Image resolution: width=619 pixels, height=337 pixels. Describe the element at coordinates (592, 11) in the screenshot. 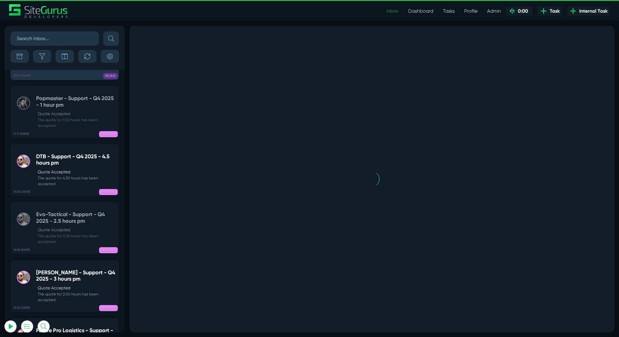

I see `span: Internal Task` at that location.